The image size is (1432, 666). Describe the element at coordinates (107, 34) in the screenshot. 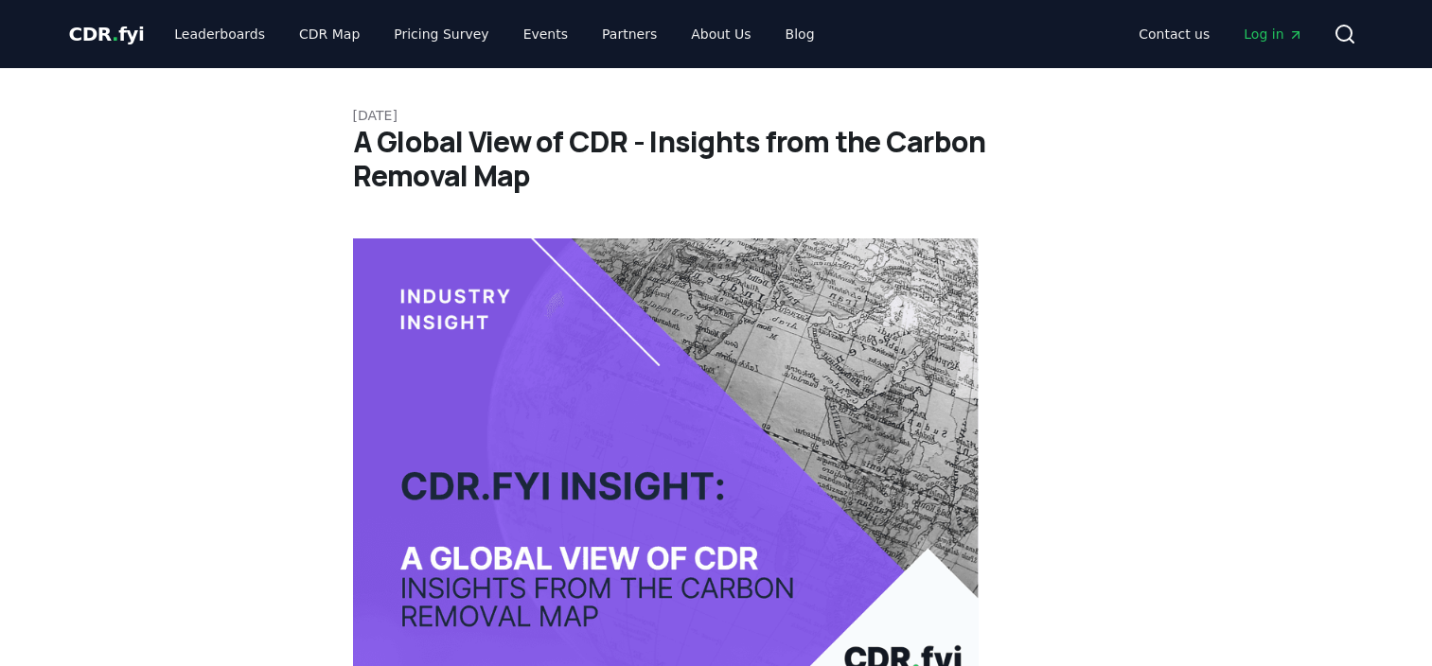

I see `a: CDR.fyi` at that location.